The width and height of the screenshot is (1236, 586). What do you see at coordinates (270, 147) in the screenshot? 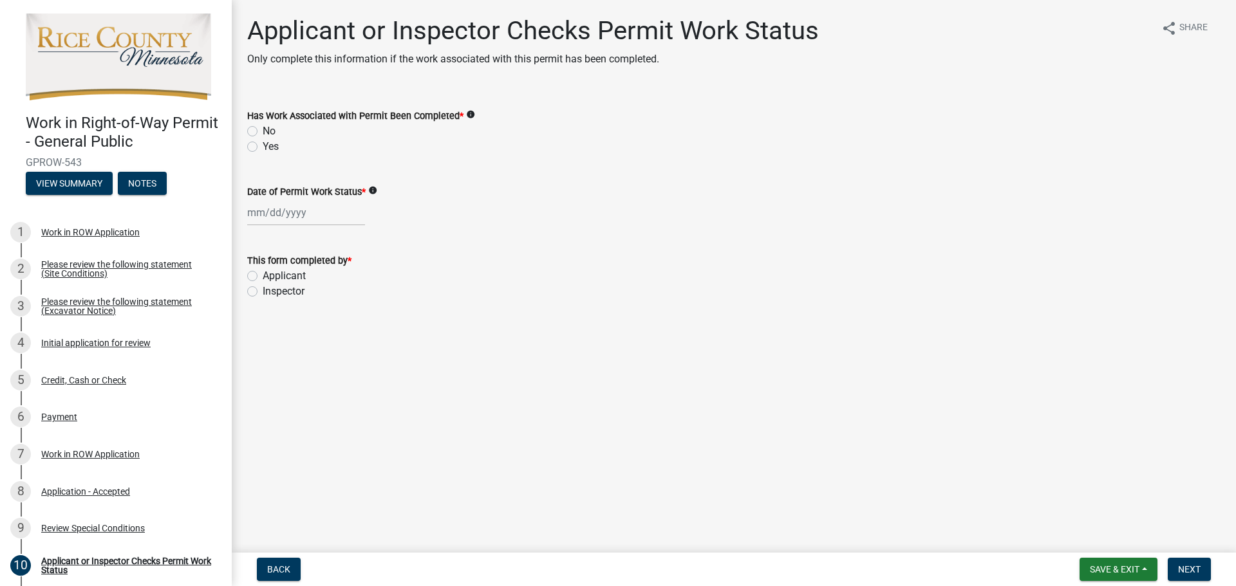
I see `label: Yes` at bounding box center [270, 147].